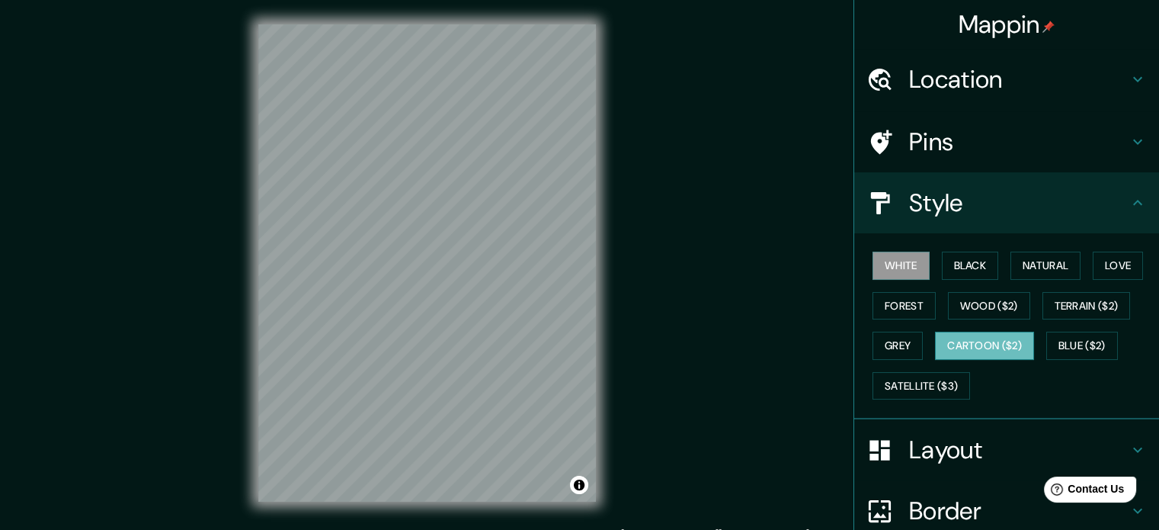 This screenshot has width=1159, height=530. What do you see at coordinates (72, 18) in the screenshot?
I see `span: Contact Us` at bounding box center [72, 18].